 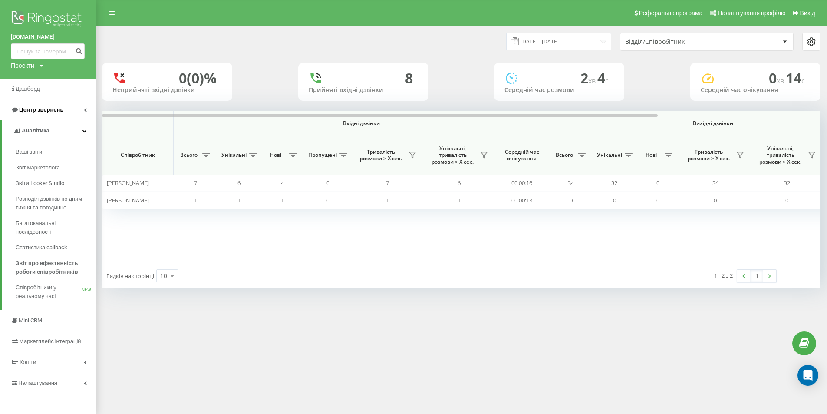 I want to click on div: Відділ/Співробітник, so click(x=677, y=42).